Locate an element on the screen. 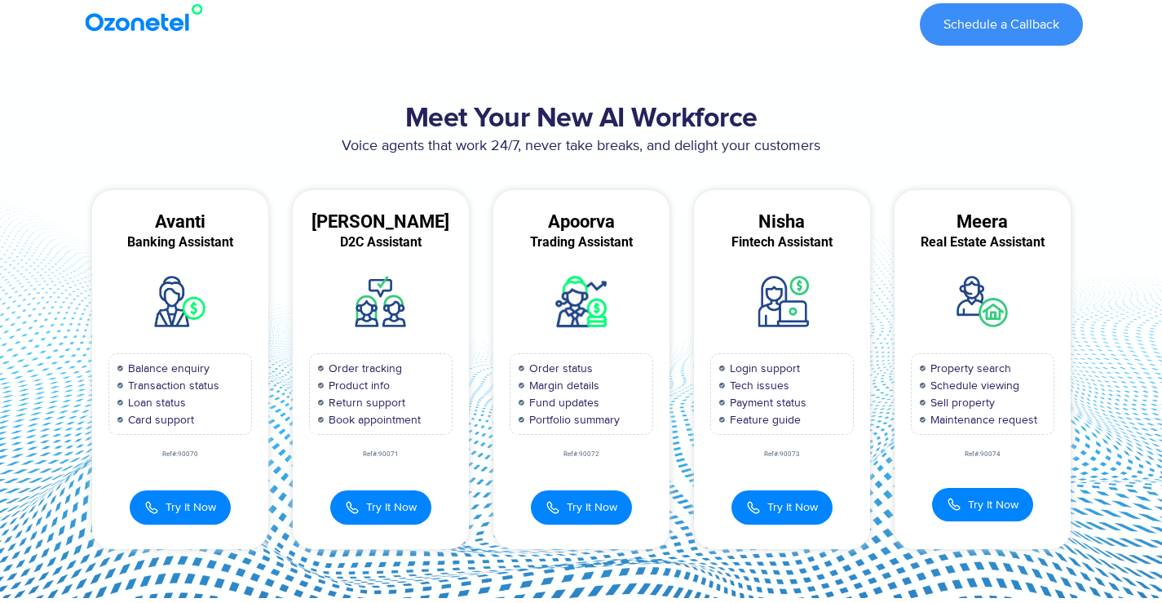  h2: Meet Your New AI Workforce is located at coordinates (581, 119).